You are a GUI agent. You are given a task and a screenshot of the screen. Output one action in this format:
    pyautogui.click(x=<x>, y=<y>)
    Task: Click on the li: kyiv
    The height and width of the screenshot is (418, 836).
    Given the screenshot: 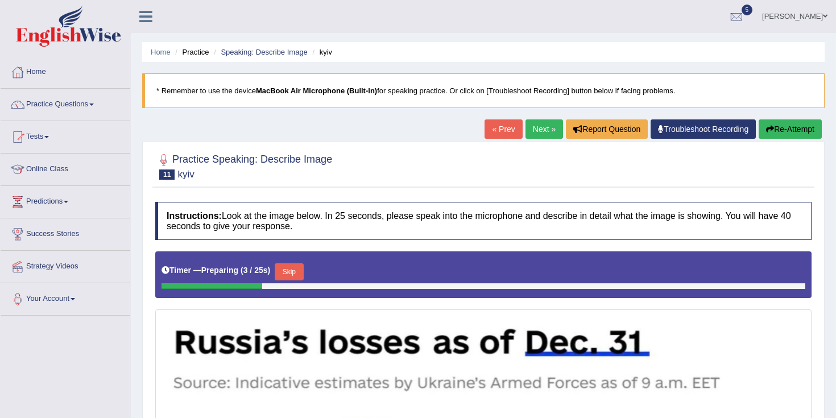 What is the action you would take?
    pyautogui.click(x=321, y=52)
    